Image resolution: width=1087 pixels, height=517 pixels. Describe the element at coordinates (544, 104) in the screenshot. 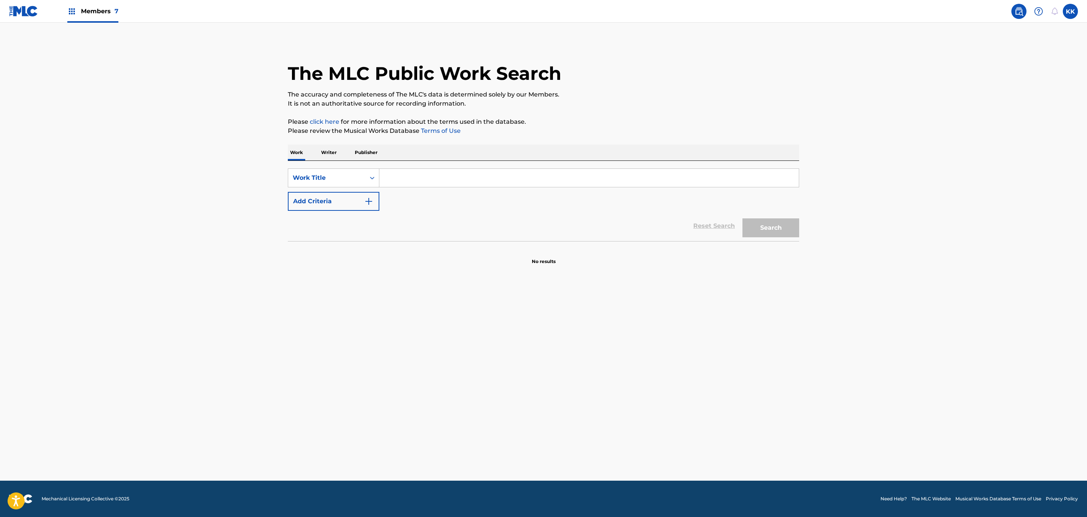

I see `p: It is not an authoritative source for recording information.` at that location.